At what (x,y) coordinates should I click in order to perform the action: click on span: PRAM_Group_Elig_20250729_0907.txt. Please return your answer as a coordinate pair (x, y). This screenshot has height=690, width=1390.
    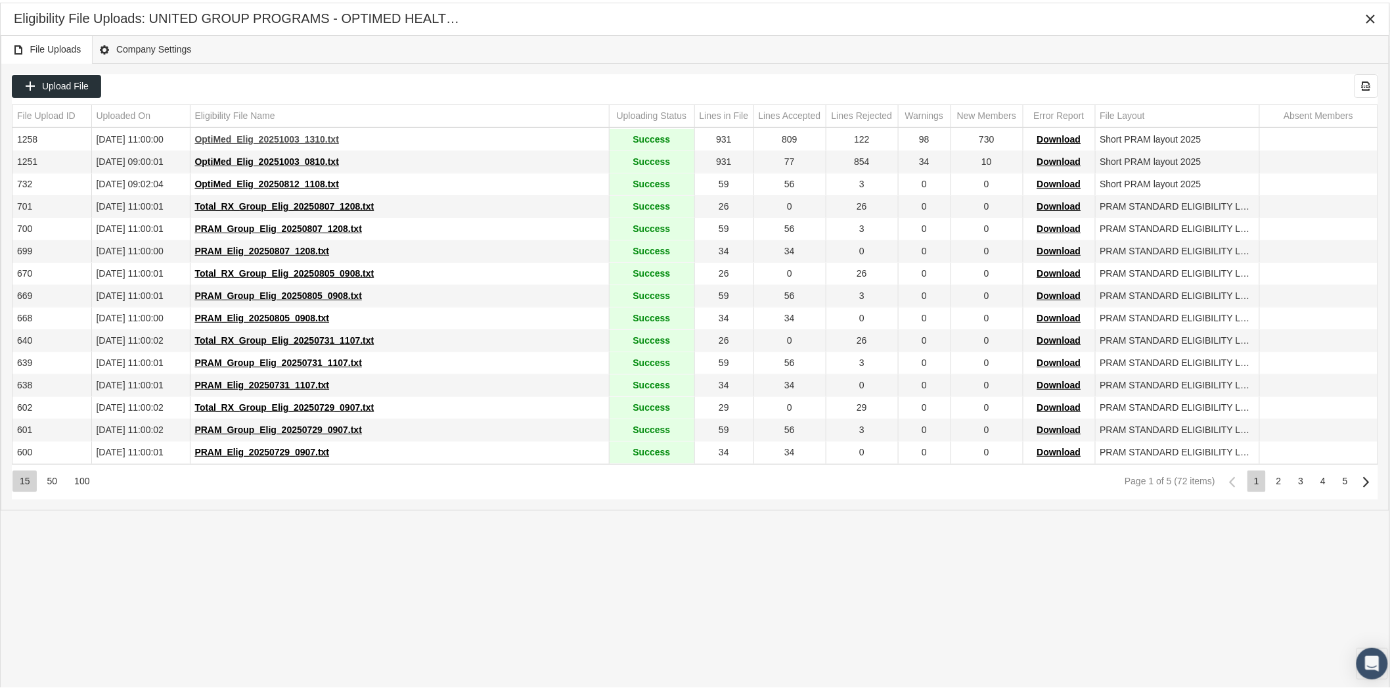
    Looking at the image, I should click on (278, 427).